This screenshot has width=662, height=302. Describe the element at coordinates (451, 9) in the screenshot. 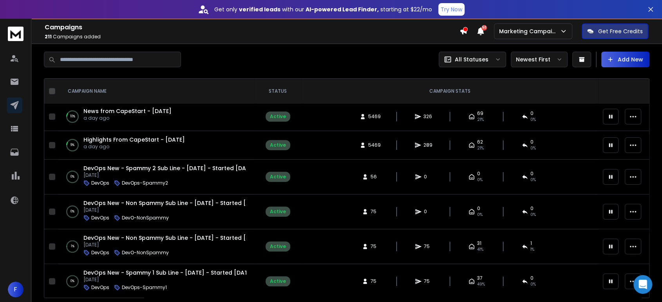

I see `button: Try Now` at that location.